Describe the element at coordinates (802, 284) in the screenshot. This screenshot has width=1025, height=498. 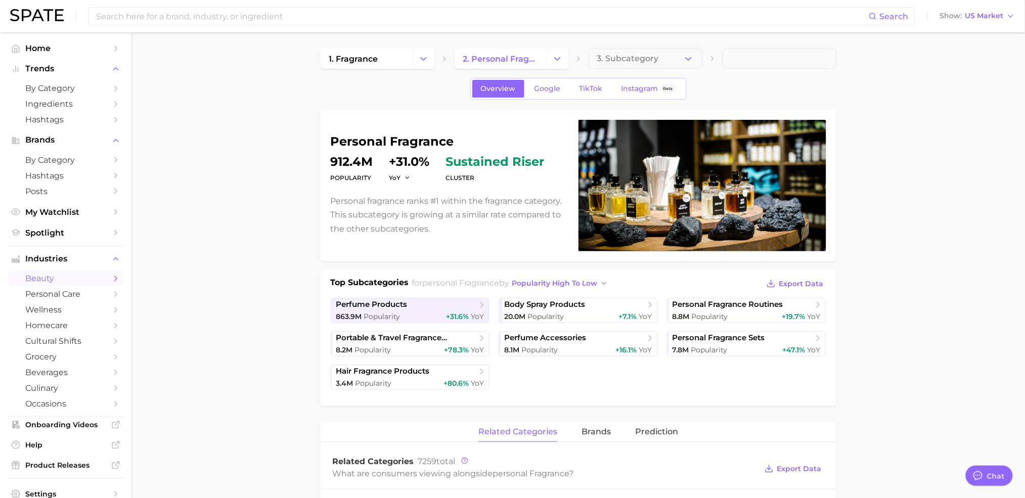
I see `span: Export Data` at that location.